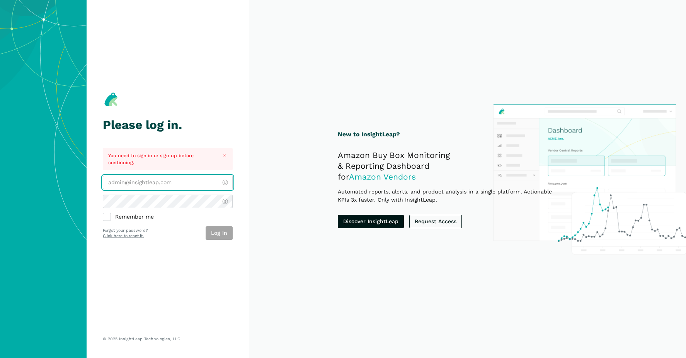 This screenshot has width=686, height=358. What do you see at coordinates (168, 125) in the screenshot?
I see `h1: Please log in.` at bounding box center [168, 125].